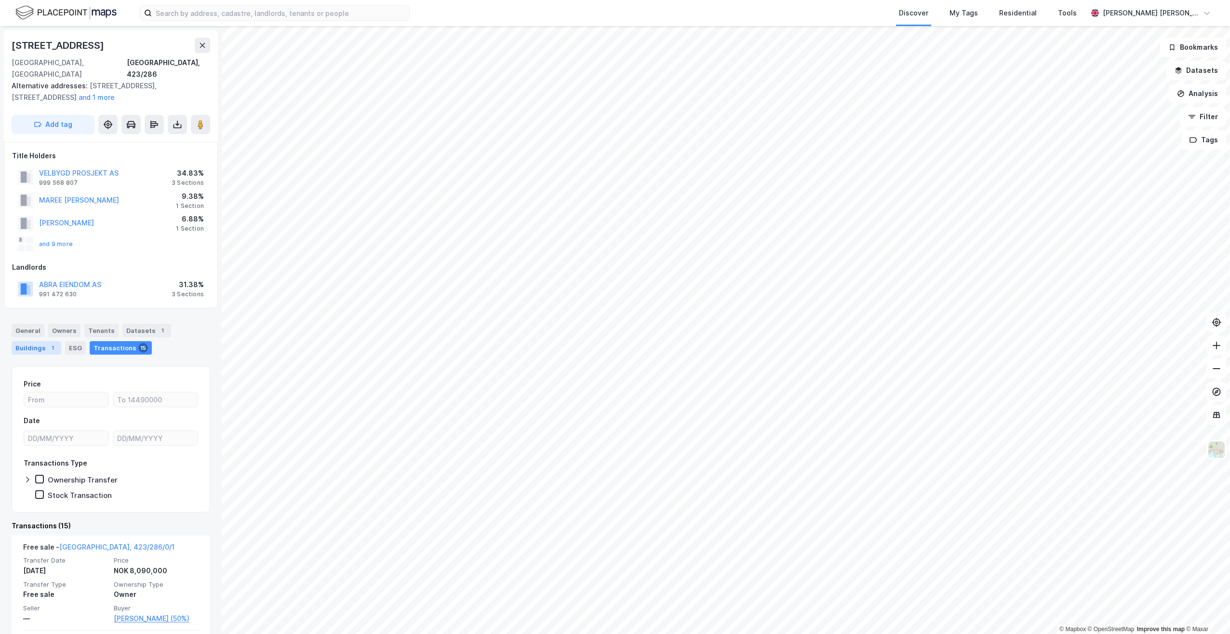 The image size is (1230, 634). What do you see at coordinates (64, 330) in the screenshot?
I see `div: Owners` at bounding box center [64, 330].